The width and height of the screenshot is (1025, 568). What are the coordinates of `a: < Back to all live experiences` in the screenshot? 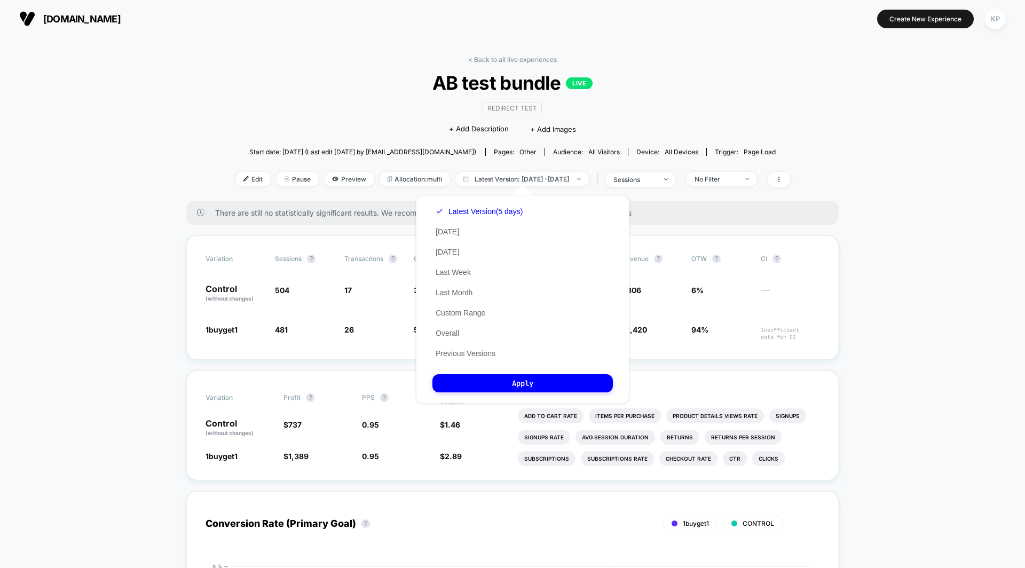 It's located at (513, 59).